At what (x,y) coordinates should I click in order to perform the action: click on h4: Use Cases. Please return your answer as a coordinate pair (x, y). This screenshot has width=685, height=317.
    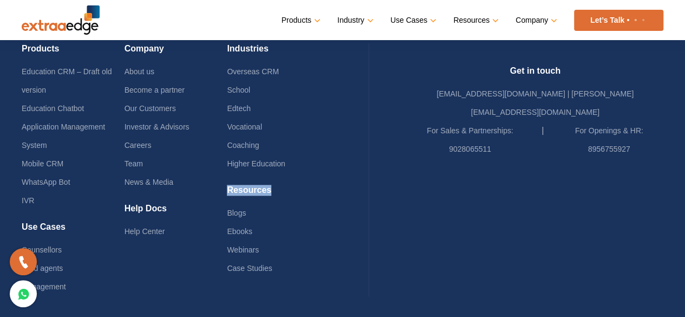
    Looking at the image, I should click on (73, 231).